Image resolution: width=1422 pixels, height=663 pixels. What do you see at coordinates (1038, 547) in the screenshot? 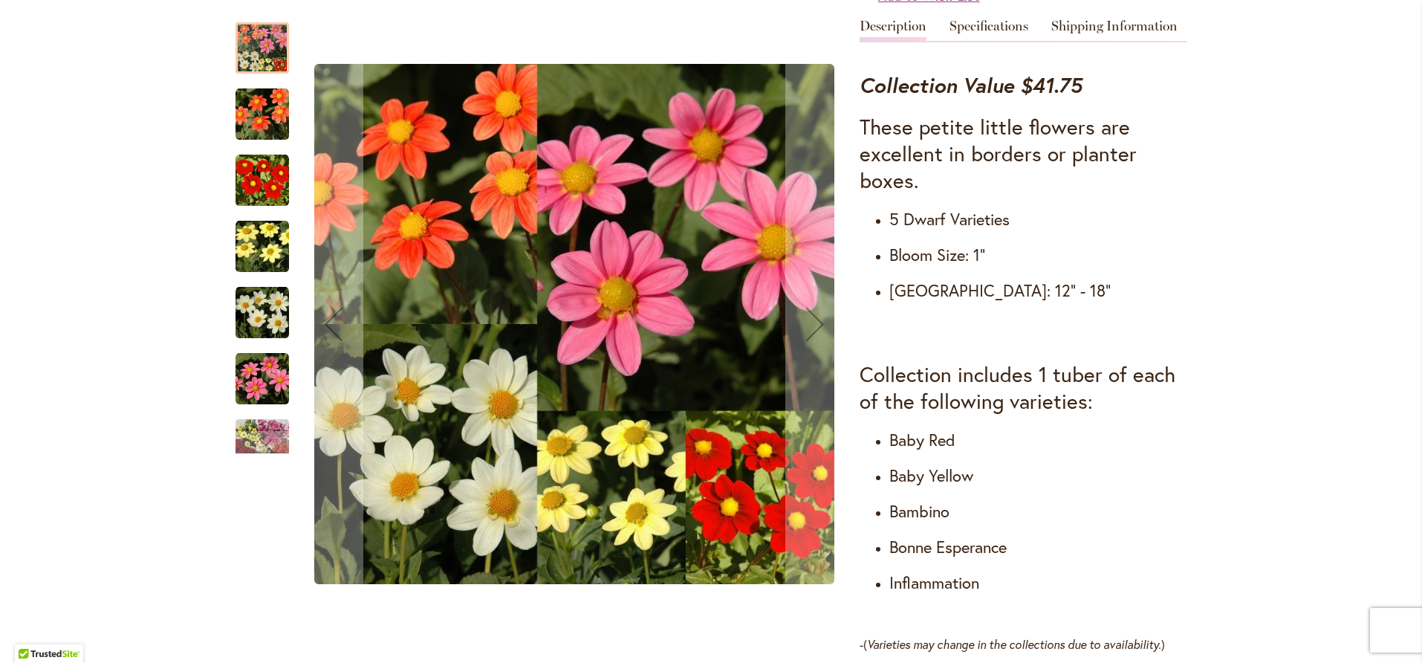
I see `h4: Bonne Esperance` at bounding box center [1038, 547].